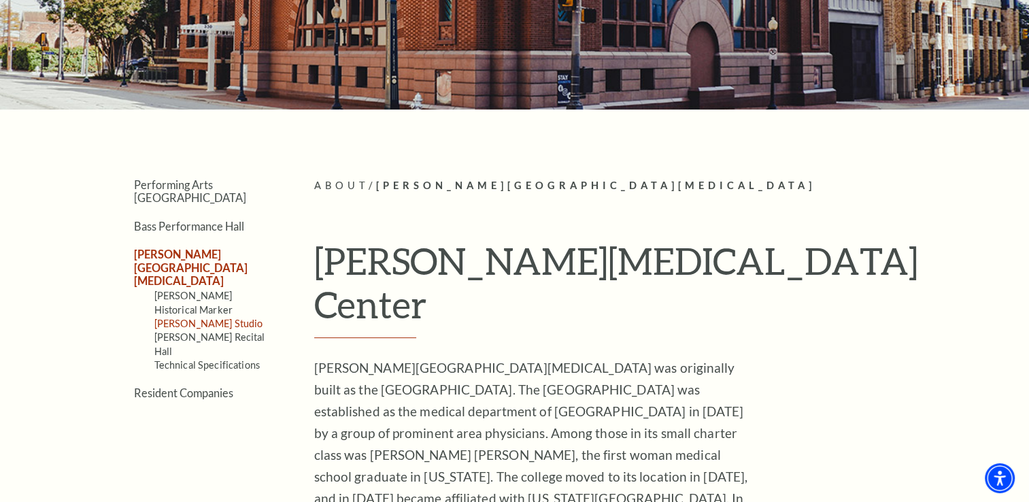 The width and height of the screenshot is (1029, 502). What do you see at coordinates (184, 392) in the screenshot?
I see `a: Resident Companies` at bounding box center [184, 392].